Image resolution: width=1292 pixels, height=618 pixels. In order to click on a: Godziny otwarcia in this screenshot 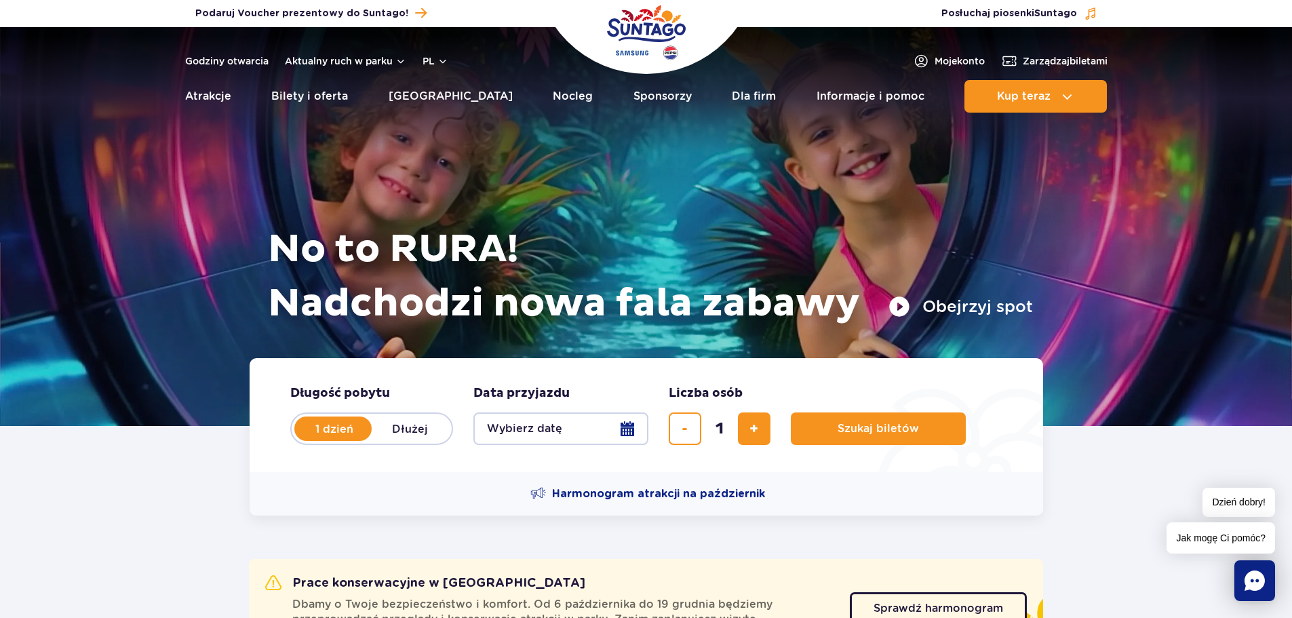, I will do `click(226, 61)`.